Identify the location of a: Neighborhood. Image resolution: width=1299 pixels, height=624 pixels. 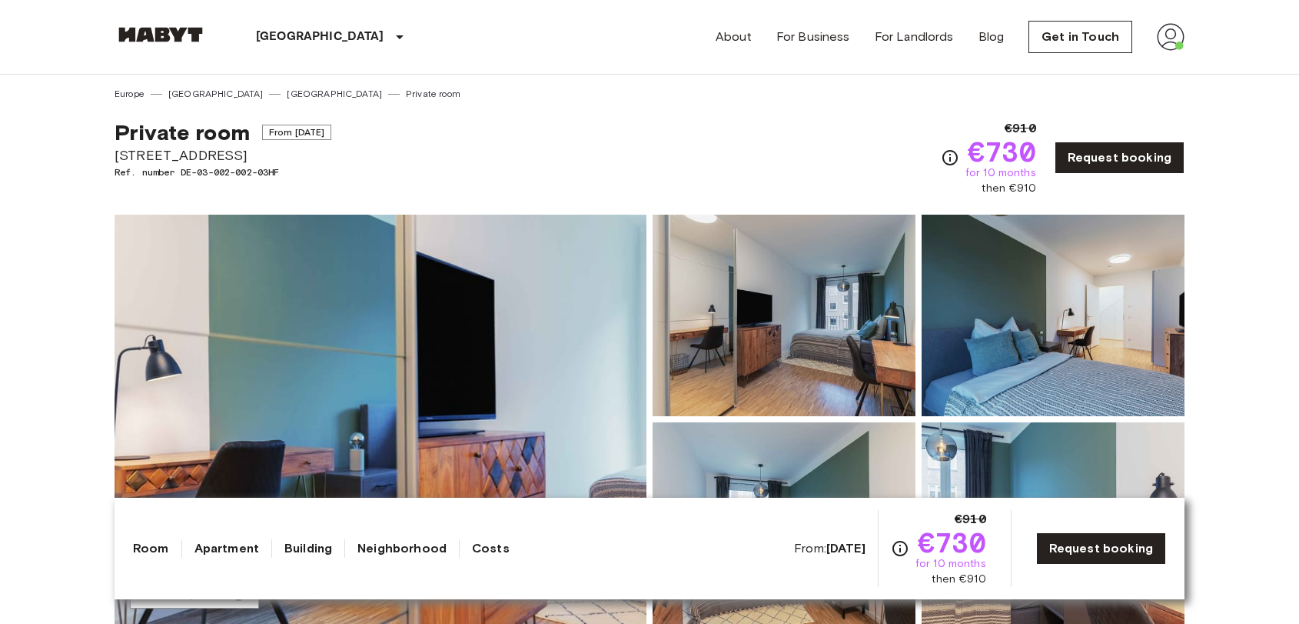
(402, 548).